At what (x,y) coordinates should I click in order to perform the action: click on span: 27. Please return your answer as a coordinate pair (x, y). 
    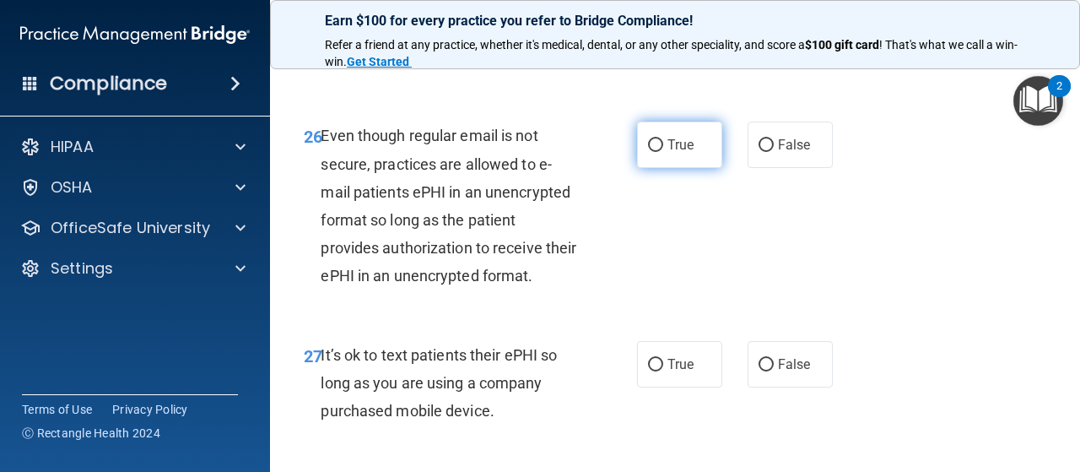
    Looking at the image, I should click on (313, 356).